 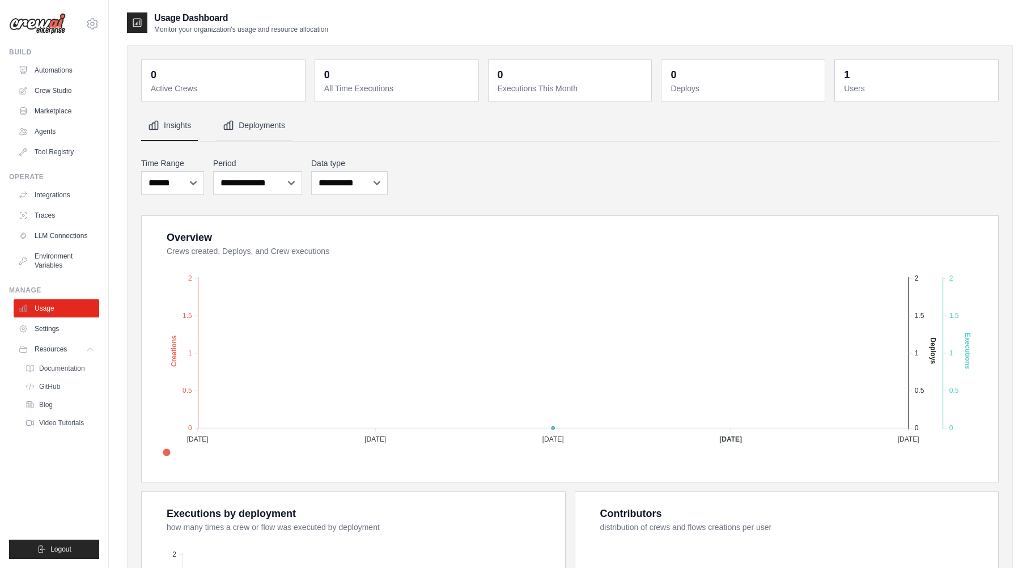 What do you see at coordinates (49, 387) in the screenshot?
I see `span: GitHub` at bounding box center [49, 387].